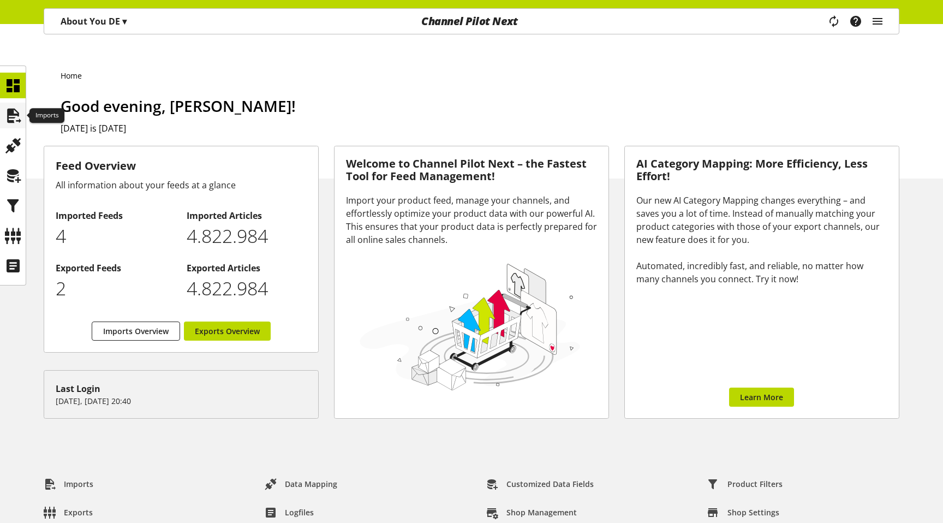 Image resolution: width=943 pixels, height=523 pixels. I want to click on span: Product Filters, so click(755, 484).